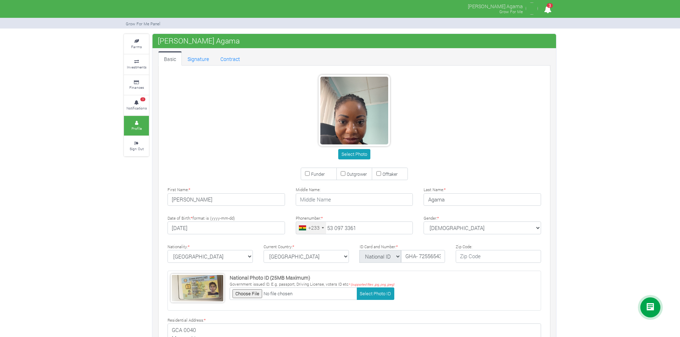 The width and height of the screenshot is (680, 337). What do you see at coordinates (378, 173) in the screenshot?
I see `input: Offtaker` at bounding box center [378, 173].